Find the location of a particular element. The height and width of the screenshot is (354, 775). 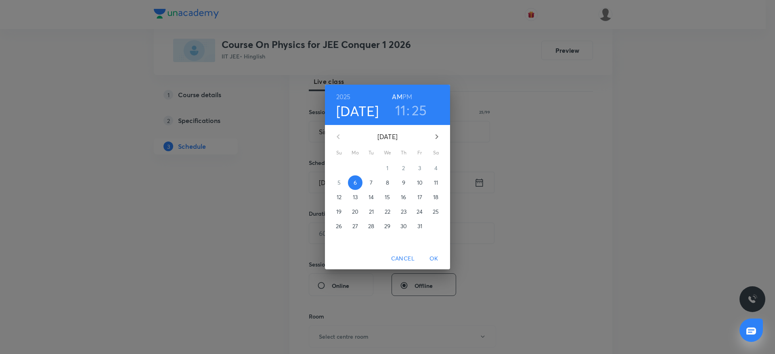

button: 31 is located at coordinates (420, 226).